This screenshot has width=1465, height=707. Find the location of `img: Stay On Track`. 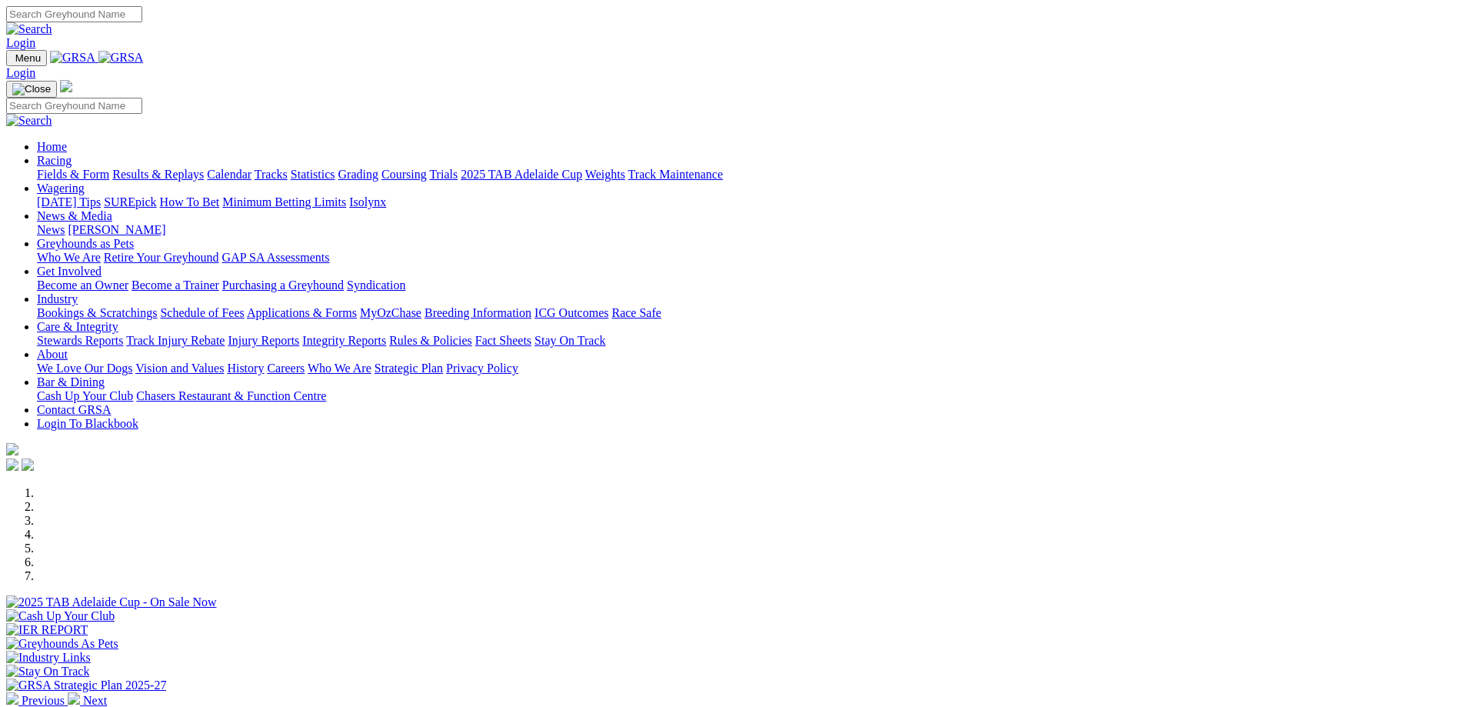

img: Stay On Track is located at coordinates (48, 672).